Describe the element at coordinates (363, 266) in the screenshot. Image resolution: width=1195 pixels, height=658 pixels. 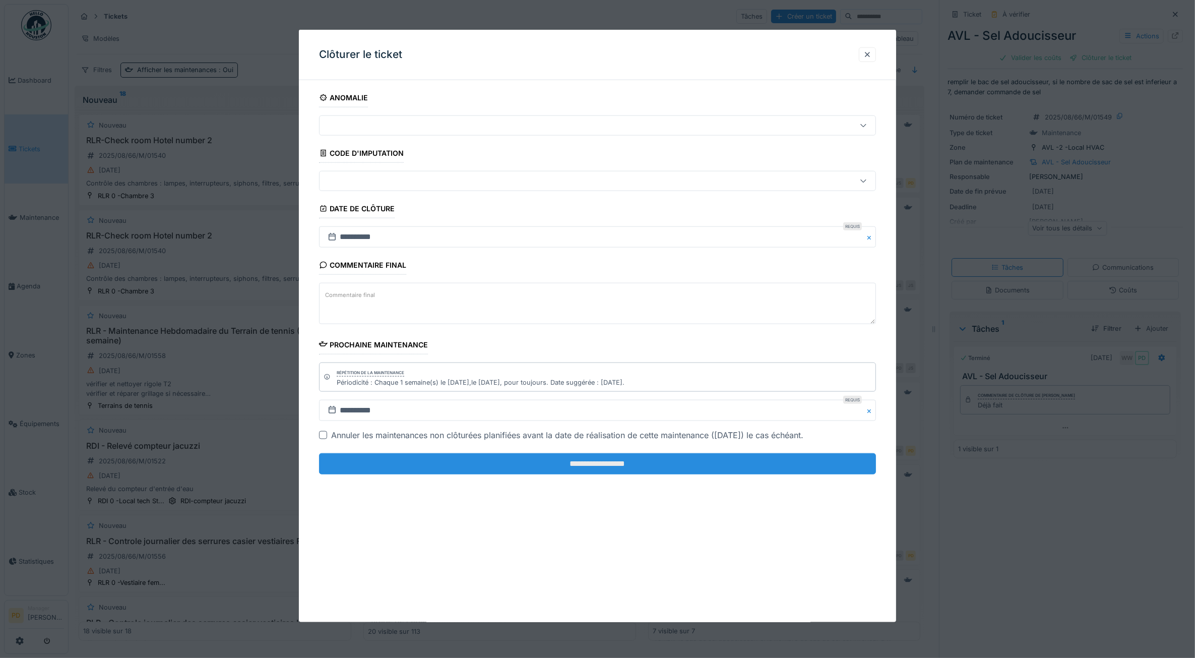
I see `div: Commentaire final` at that location.